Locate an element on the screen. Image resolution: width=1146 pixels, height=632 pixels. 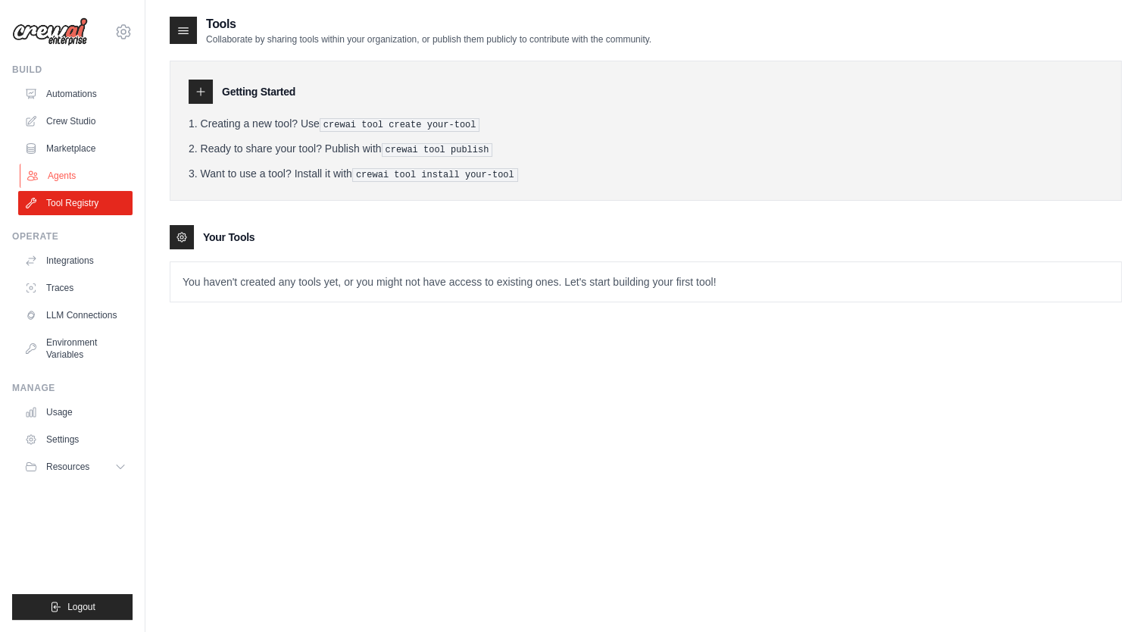
a: LLM Connections is located at coordinates (75, 315).